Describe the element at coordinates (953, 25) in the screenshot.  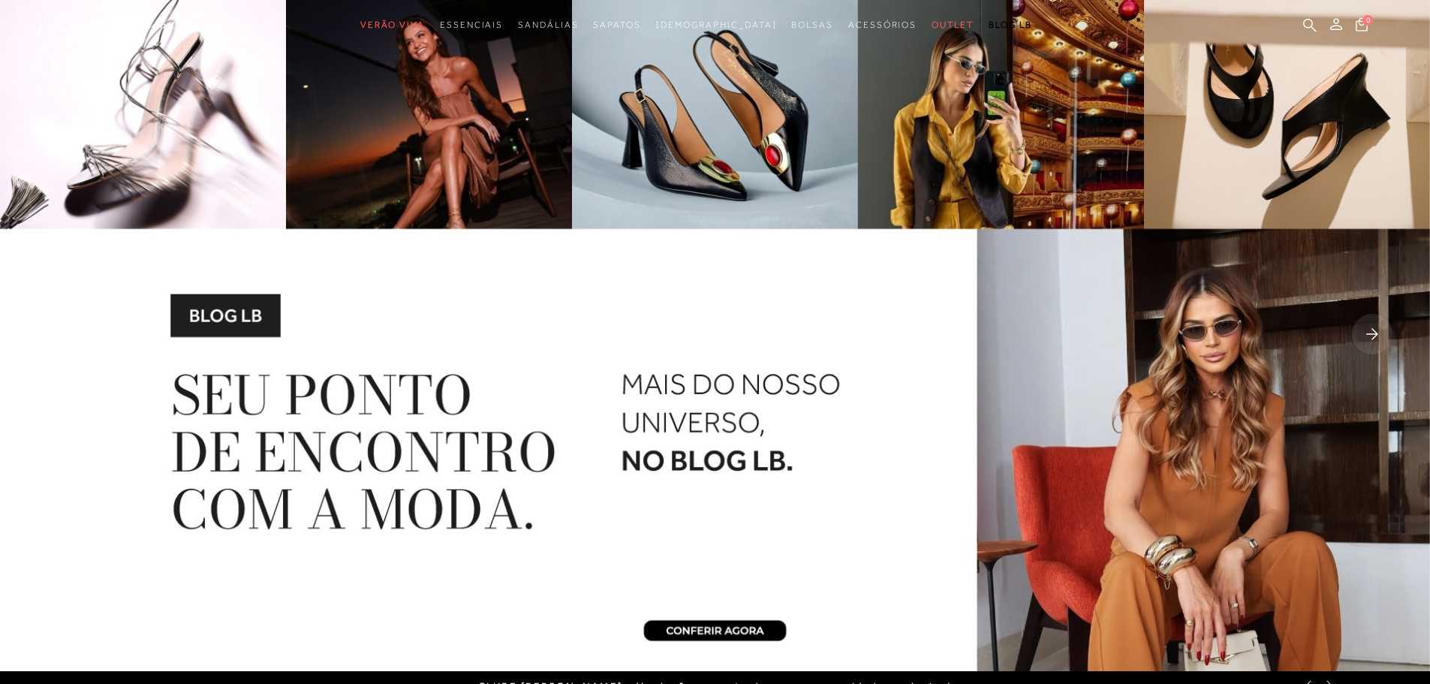
I see `span: Outlet` at that location.